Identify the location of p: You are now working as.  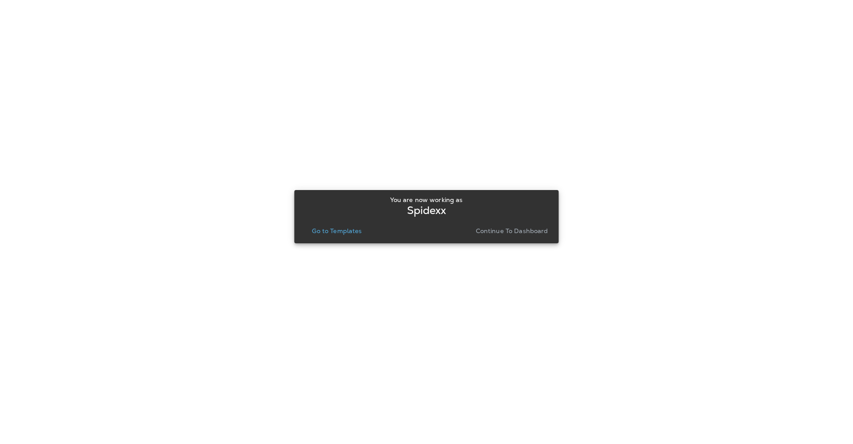
(426, 200).